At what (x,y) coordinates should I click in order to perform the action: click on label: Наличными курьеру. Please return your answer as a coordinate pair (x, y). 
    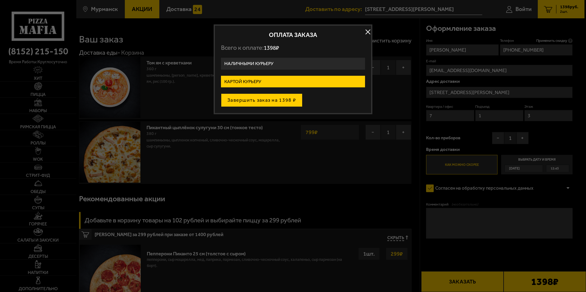
    Looking at the image, I should click on (293, 64).